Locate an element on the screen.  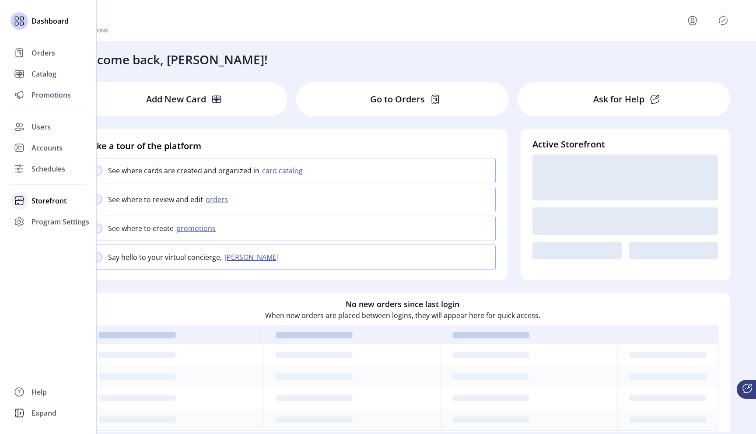
button: menu is located at coordinates (693, 21).